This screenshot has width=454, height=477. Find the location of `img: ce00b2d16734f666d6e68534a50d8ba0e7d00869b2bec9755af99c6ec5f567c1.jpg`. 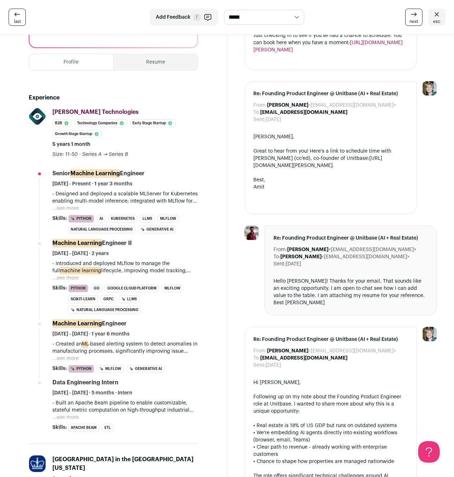

img: ce00b2d16734f666d6e68534a50d8ba0e7d00869b2bec9755af99c6ec5f567c1.jpg is located at coordinates (252, 233).